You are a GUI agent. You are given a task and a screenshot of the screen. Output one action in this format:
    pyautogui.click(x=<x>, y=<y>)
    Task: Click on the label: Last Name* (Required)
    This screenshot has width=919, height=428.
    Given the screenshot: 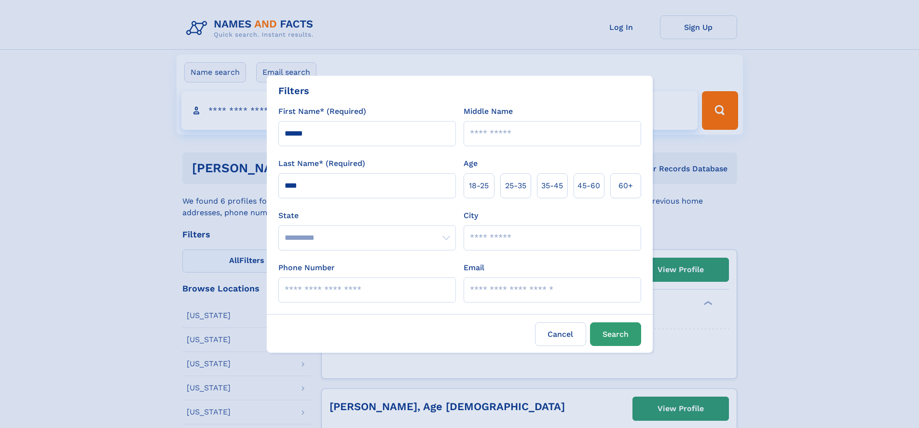 What is the action you would take?
    pyautogui.click(x=322, y=163)
    